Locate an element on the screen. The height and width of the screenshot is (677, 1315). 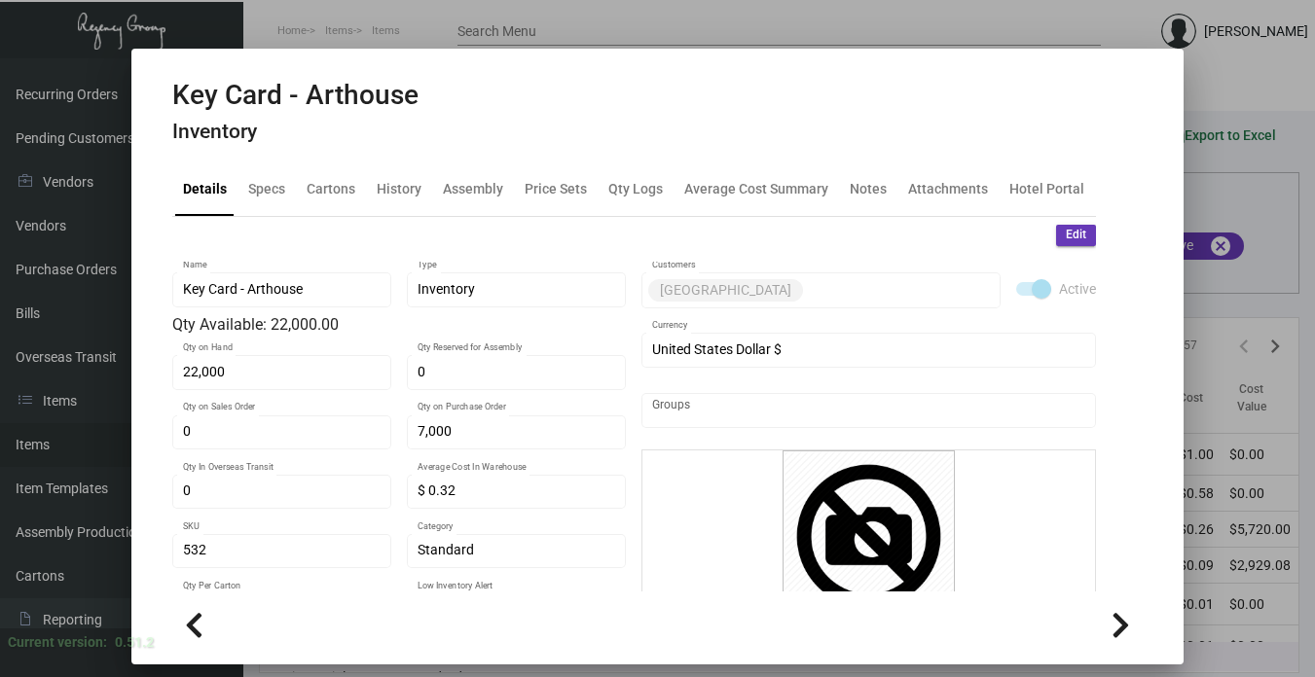
span: Active is located at coordinates (1078, 289).